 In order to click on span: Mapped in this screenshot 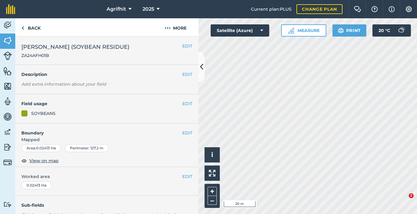, I will do `click(107, 140)`.